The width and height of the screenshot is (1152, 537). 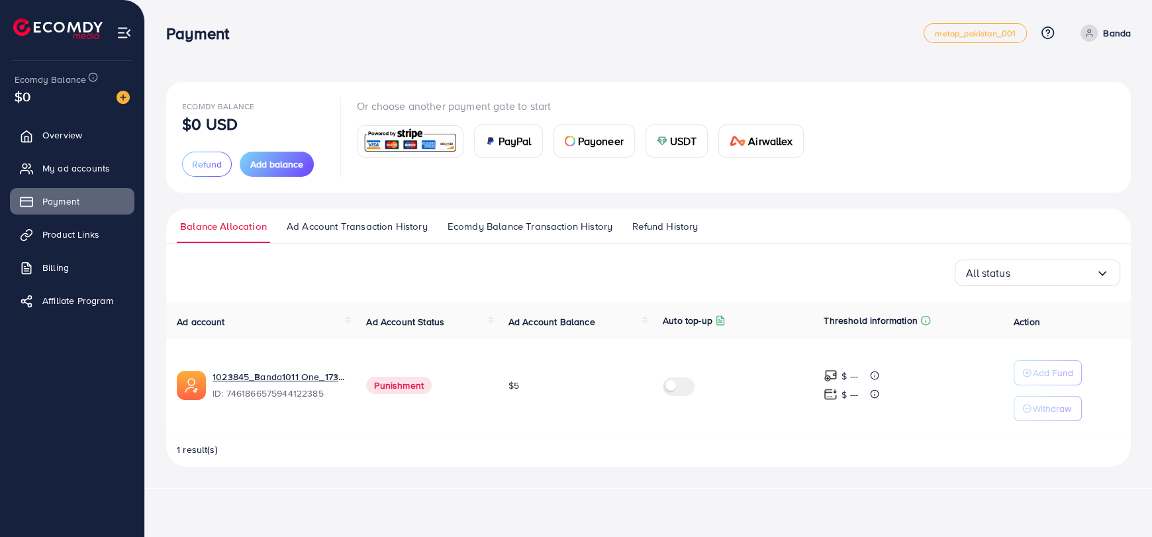 I want to click on img: ic-ads-acc.e4c84228.svg, so click(x=191, y=385).